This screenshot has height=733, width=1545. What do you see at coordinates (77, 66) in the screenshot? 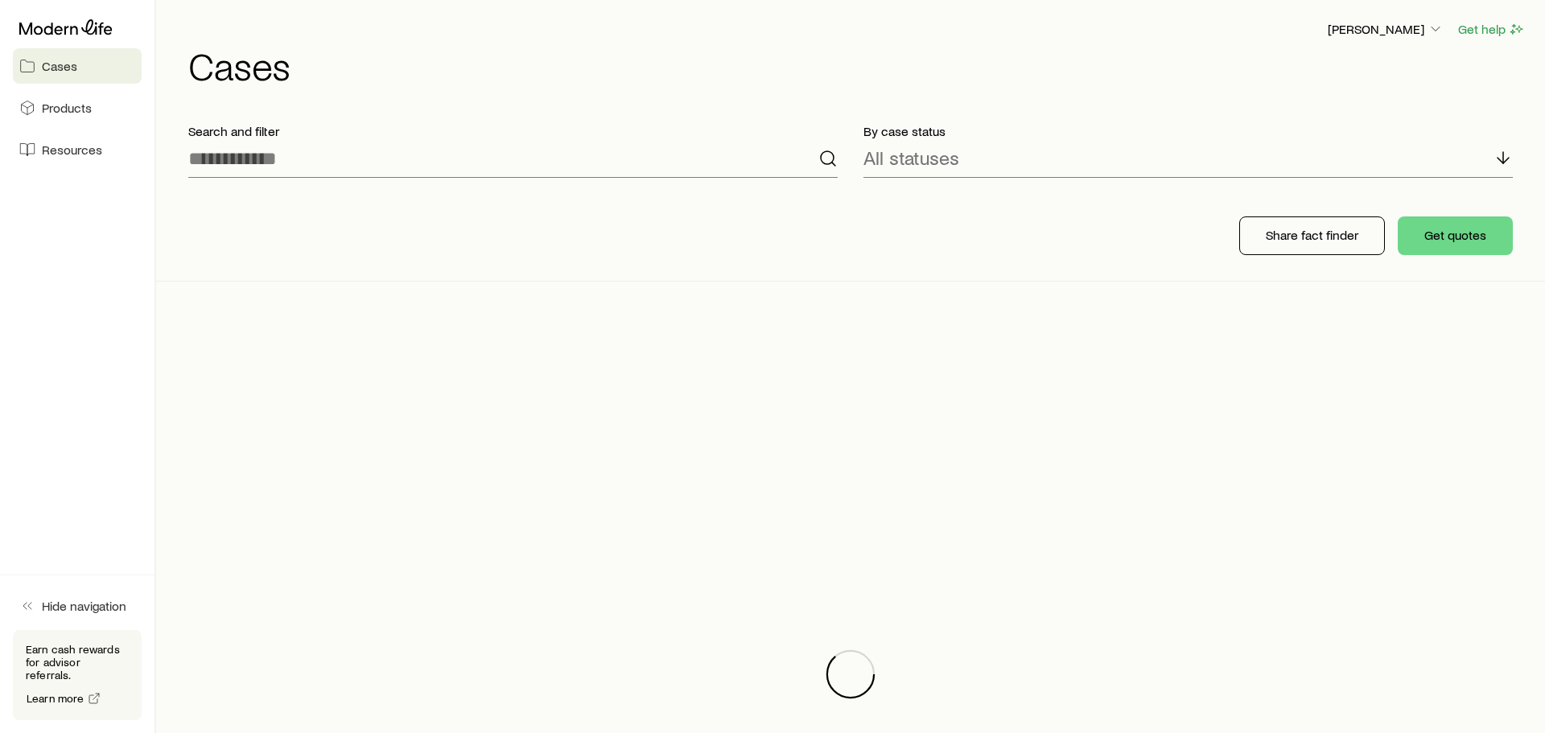
I see `a: Cases` at bounding box center [77, 66].